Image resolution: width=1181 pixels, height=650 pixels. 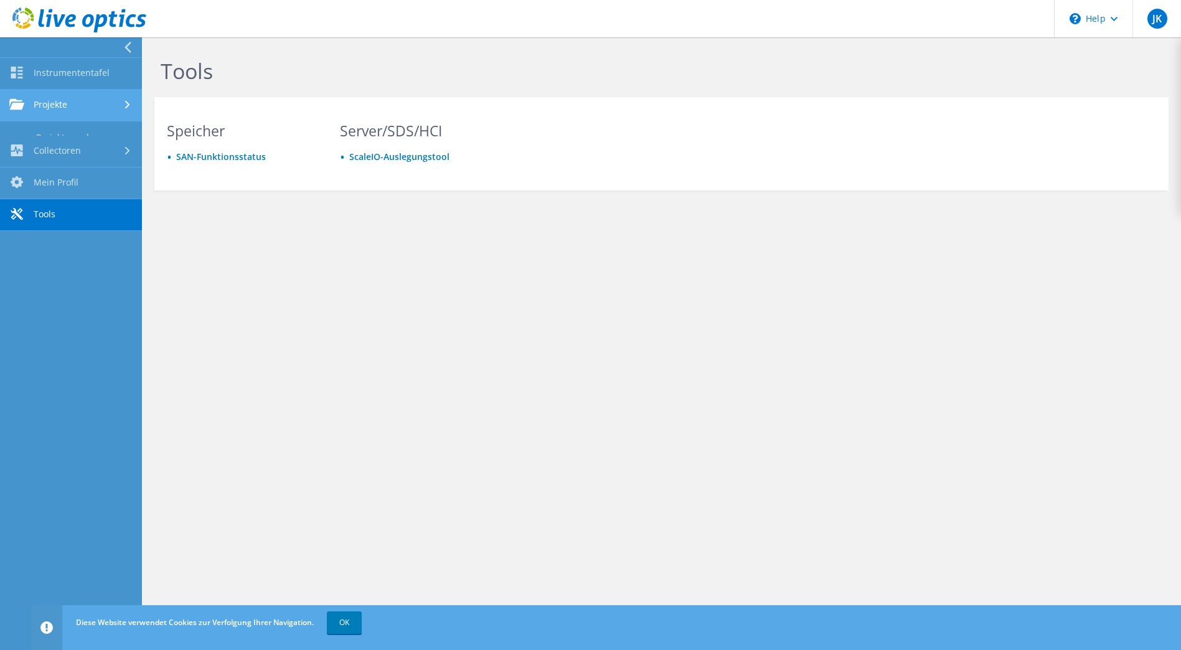 I want to click on a: ScaleIO-Auslegungstool, so click(x=399, y=156).